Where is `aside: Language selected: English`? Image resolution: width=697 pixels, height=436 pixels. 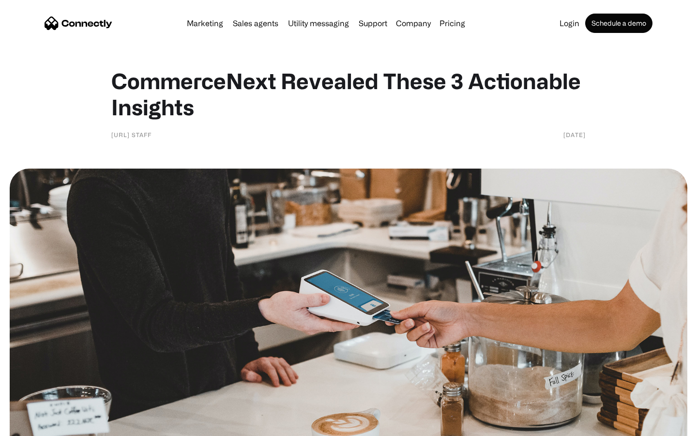
aside: Language selected: English is located at coordinates (34, 425).